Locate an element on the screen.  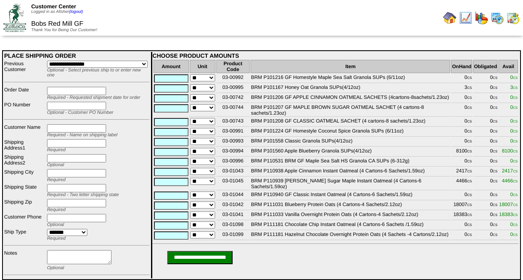
span: Optional - Customer PO Number is located at coordinates (80, 113).